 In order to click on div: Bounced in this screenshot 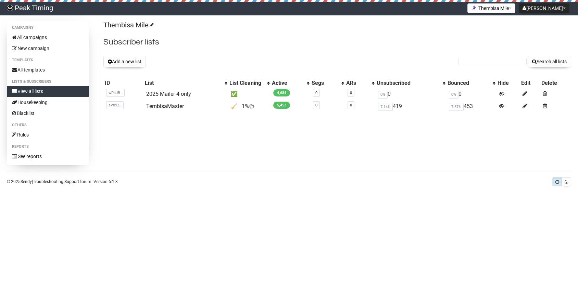, I will do `click(468, 83)`.